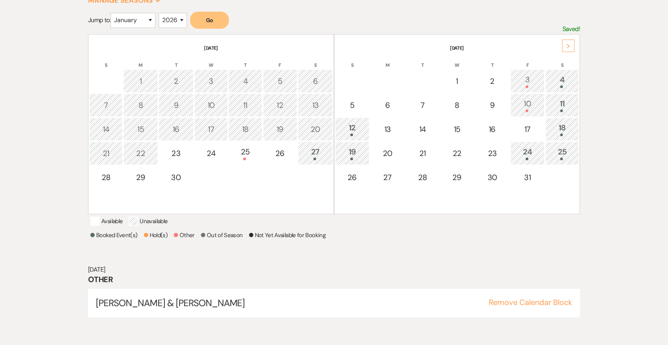 The height and width of the screenshot is (345, 668). Describe the element at coordinates (222, 235) in the screenshot. I see `p: Out of Season` at that location.